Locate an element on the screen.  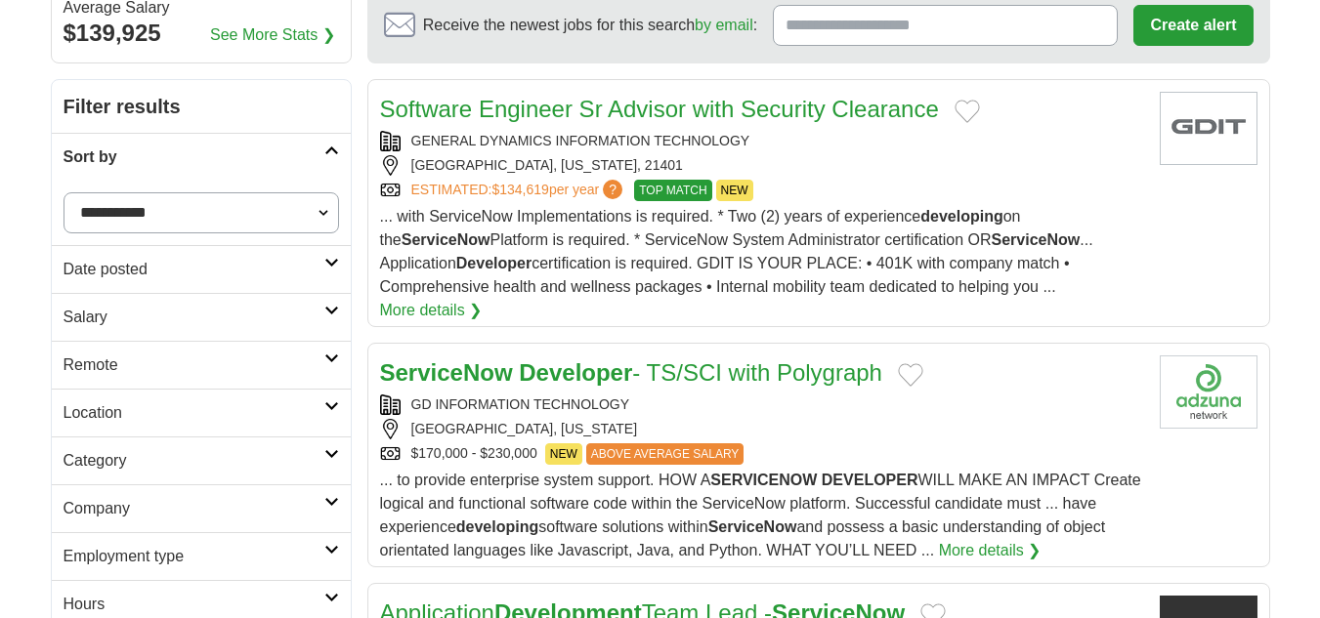
h2: Sort by is located at coordinates (193, 157).